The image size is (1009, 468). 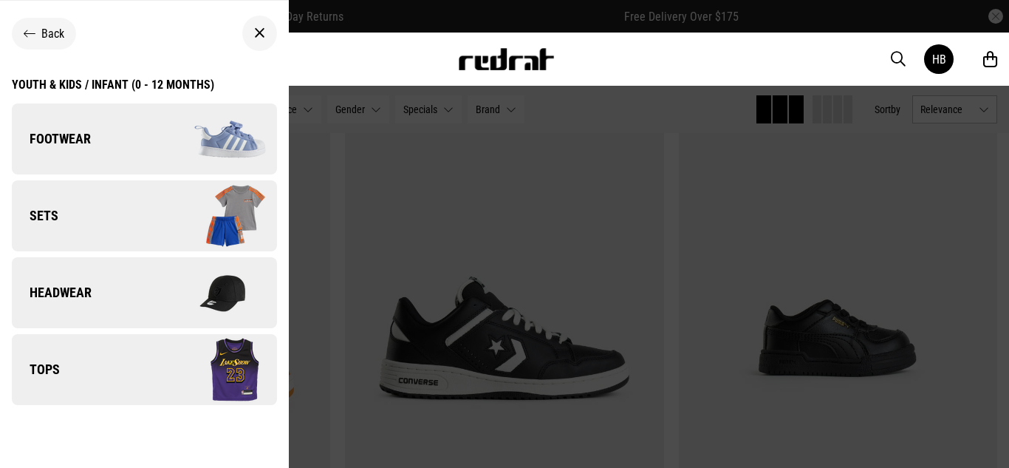 What do you see at coordinates (51, 139) in the screenshot?
I see `span: Footwear` at bounding box center [51, 139].